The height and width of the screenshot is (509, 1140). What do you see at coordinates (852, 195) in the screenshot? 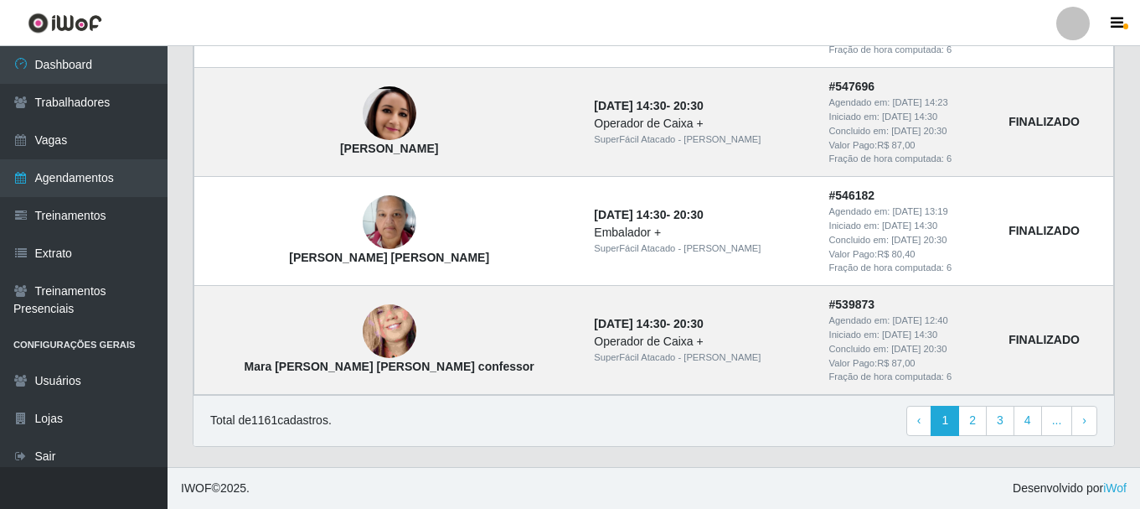
I see `strong: # 546182` at bounding box center [852, 195].